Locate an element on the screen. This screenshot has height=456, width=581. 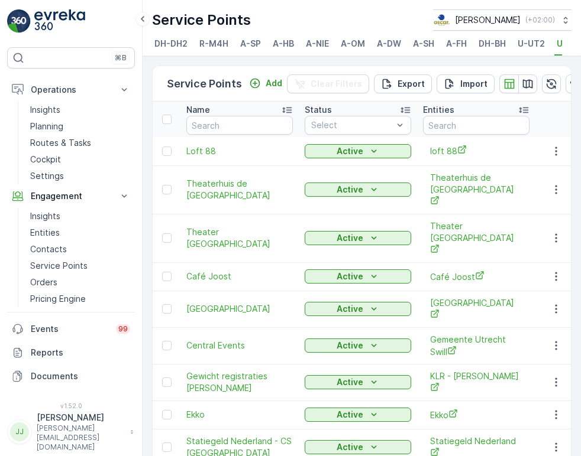
a: Documents is located at coordinates (71, 377).